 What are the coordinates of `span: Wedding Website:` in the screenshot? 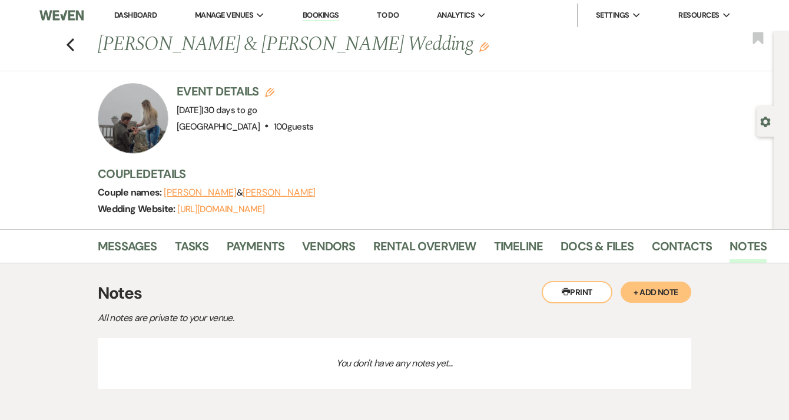 It's located at (137, 208).